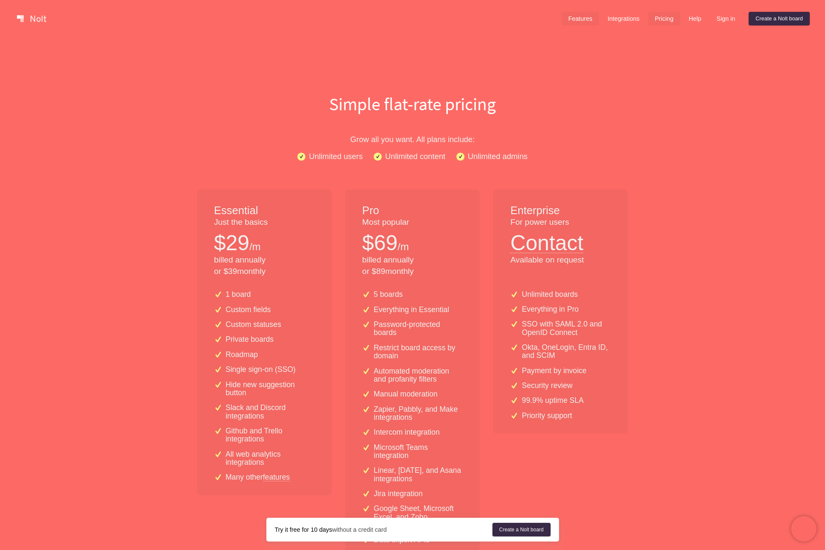 Image resolution: width=825 pixels, height=550 pixels. I want to click on strong: Try it free for 10 days, so click(303, 530).